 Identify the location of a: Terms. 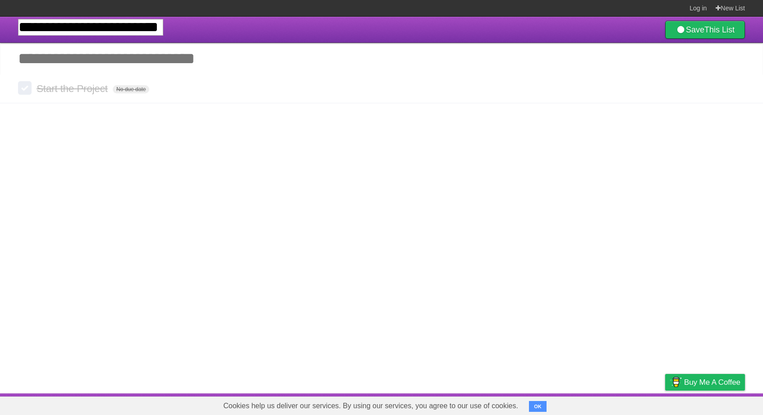
(633, 404).